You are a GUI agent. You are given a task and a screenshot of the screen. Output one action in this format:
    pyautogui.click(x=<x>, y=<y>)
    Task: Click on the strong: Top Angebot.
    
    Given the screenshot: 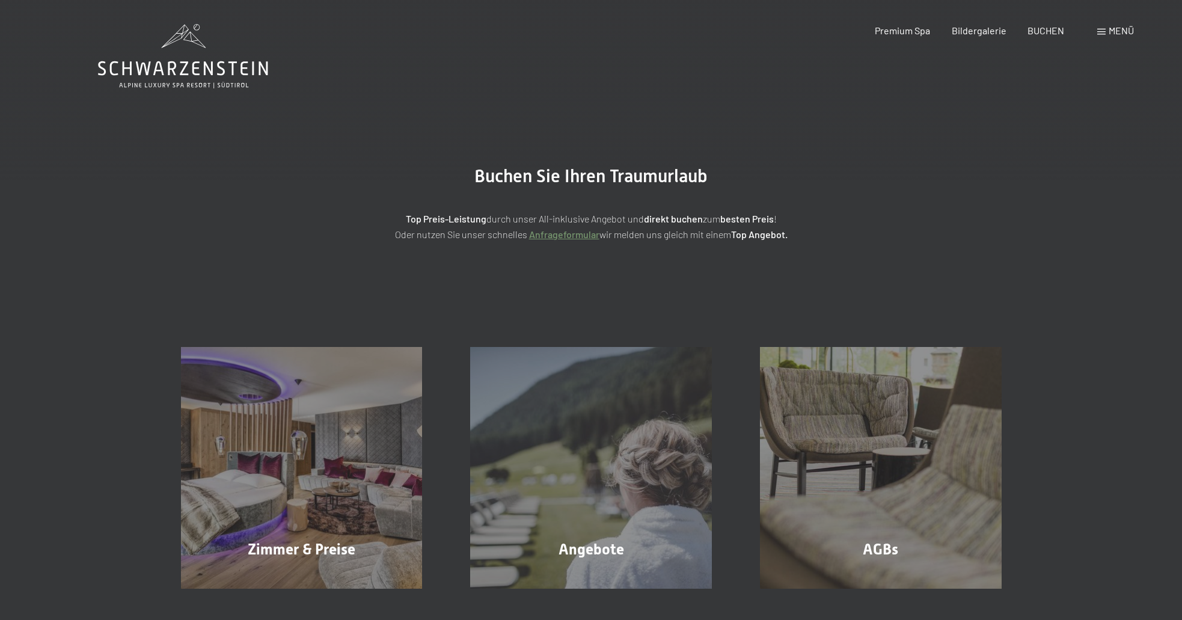 What is the action you would take?
    pyautogui.click(x=759, y=234)
    